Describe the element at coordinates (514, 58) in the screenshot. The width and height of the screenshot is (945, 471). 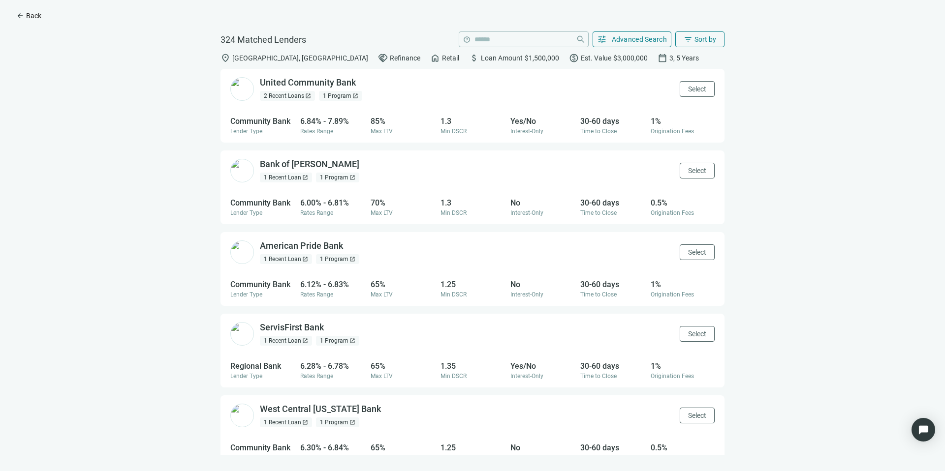
I see `div: Loan Amount` at that location.